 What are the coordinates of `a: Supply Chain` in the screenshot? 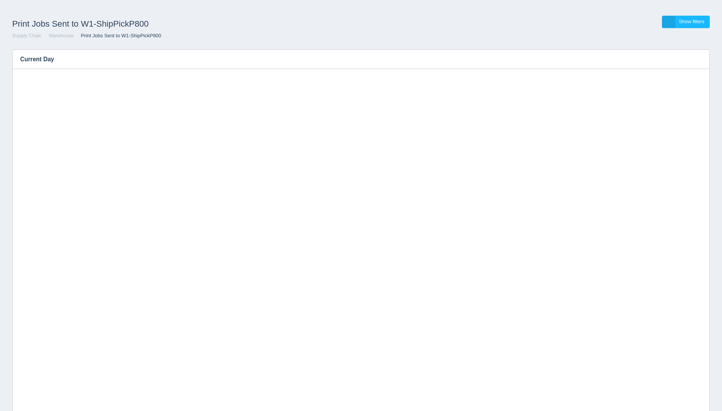 It's located at (27, 35).